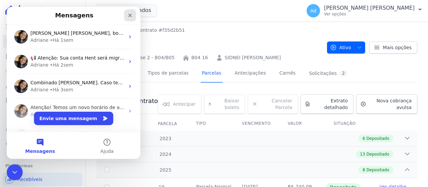  Describe the element at coordinates (100, 144) in the screenshot. I see `span: Ajuda` at that location.